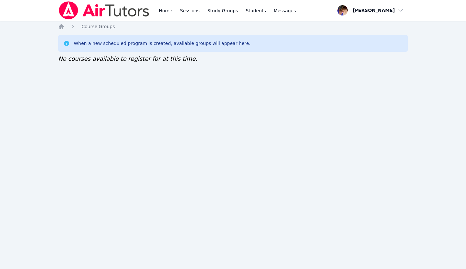 This screenshot has width=466, height=269. Describe the element at coordinates (128, 59) in the screenshot. I see `span: No courses available to register for at this time.` at that location.